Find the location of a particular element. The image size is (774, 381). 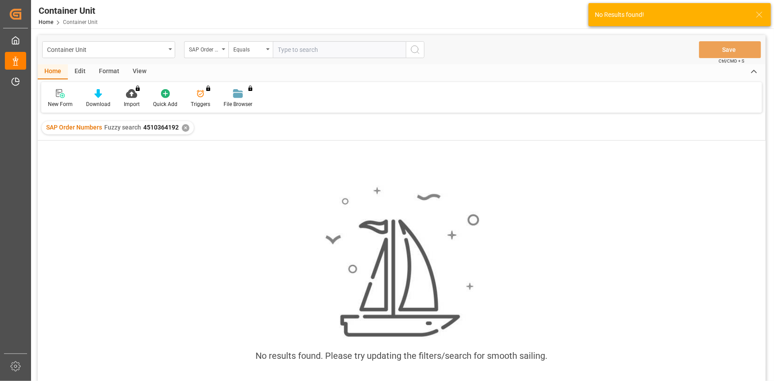

img: smooth_sailing.jpeg is located at coordinates (402, 262).